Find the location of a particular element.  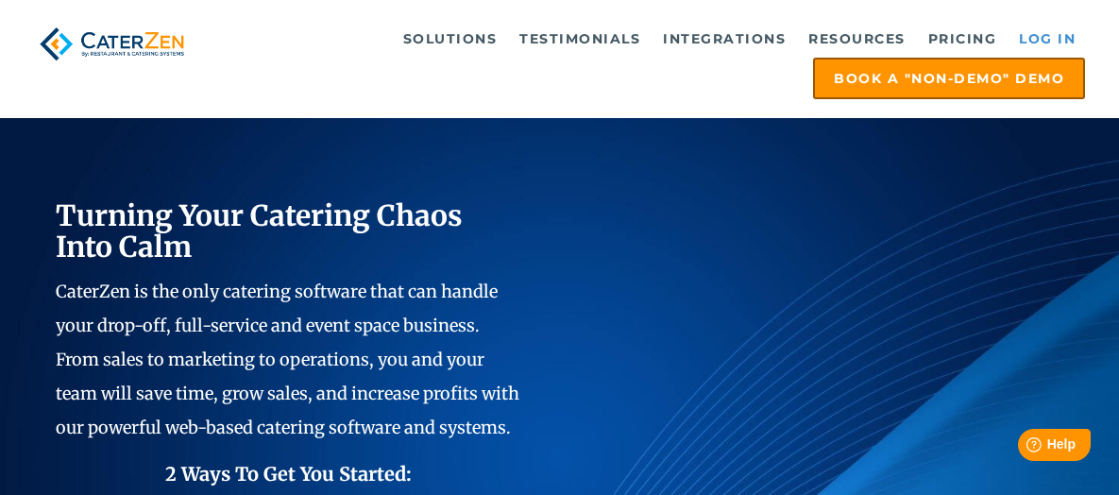

a: Pricing is located at coordinates (962, 39).